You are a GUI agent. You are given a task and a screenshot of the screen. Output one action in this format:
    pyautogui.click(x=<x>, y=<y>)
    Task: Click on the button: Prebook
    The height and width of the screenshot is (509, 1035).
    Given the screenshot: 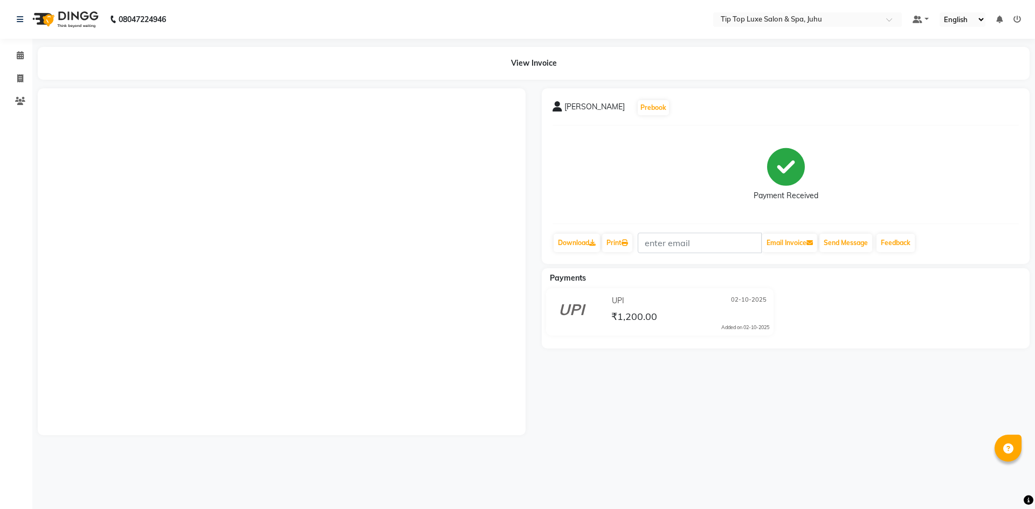 What is the action you would take?
    pyautogui.click(x=653, y=108)
    